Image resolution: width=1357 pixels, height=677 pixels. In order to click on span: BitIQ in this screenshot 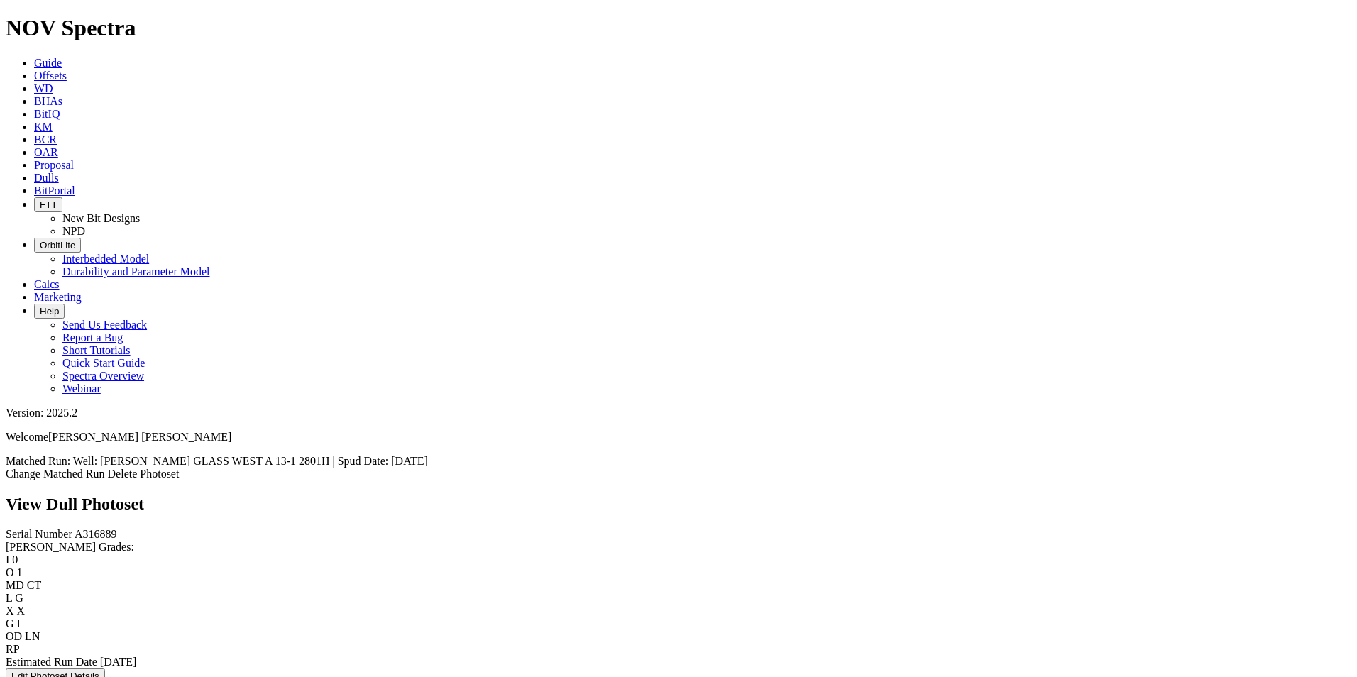, I will do `click(47, 114)`.